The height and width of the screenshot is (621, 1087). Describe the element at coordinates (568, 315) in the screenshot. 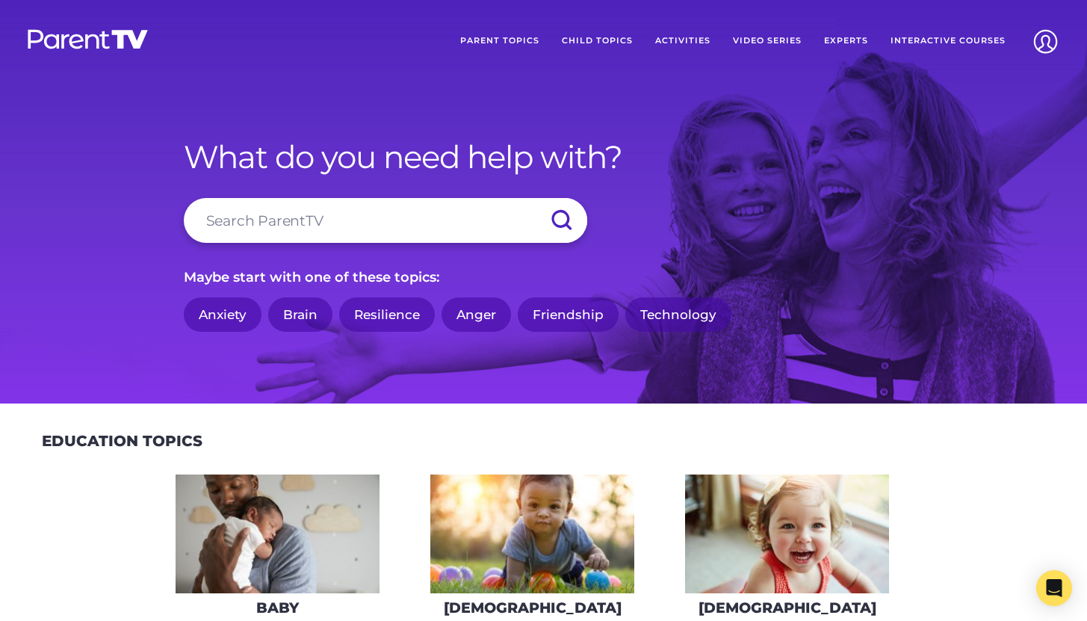

I see `a: Friendship` at that location.